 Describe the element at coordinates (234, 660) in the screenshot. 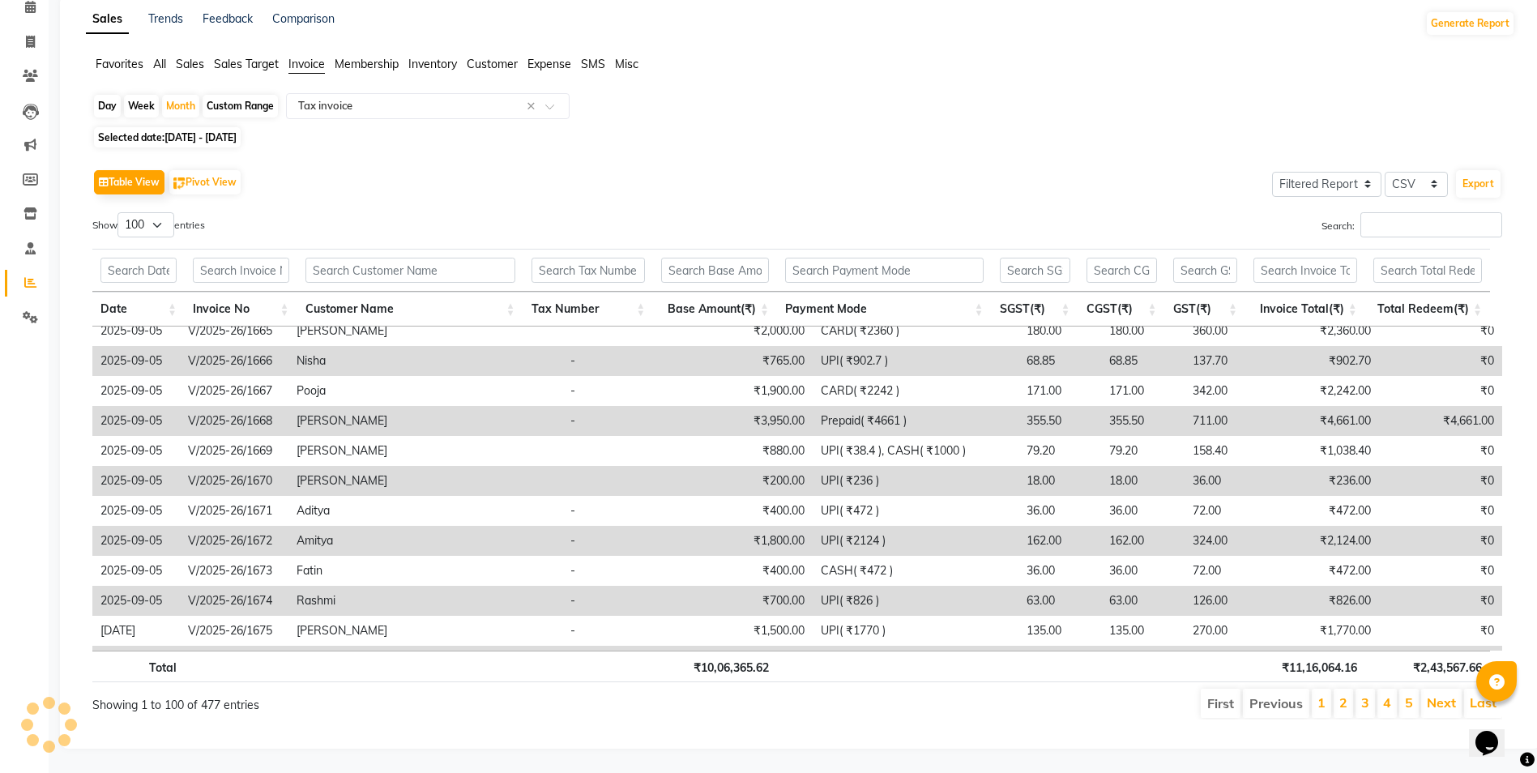

I see `td: V/2025-26/1676` at that location.